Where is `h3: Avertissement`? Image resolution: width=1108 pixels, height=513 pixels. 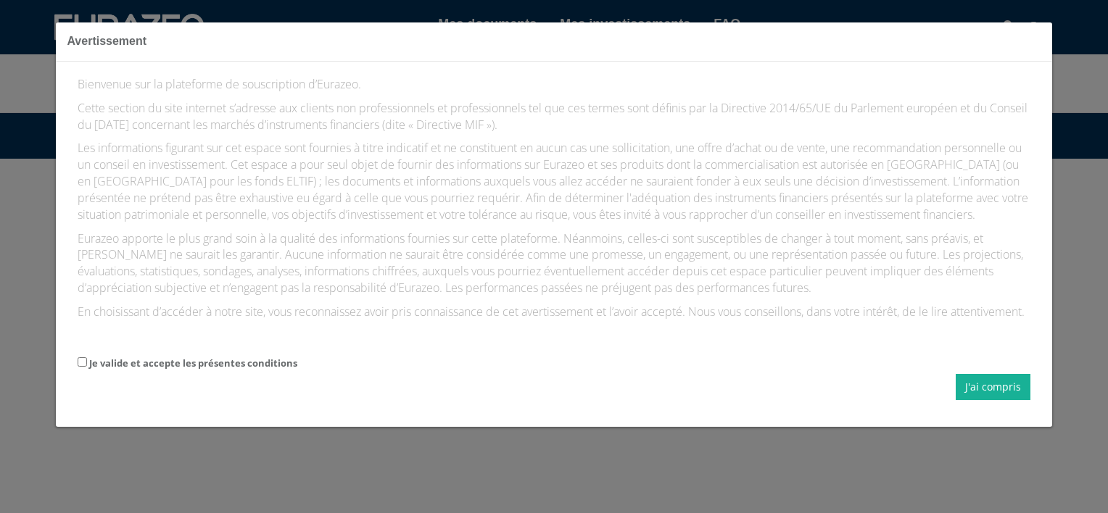 h3: Avertissement is located at coordinates (553, 41).